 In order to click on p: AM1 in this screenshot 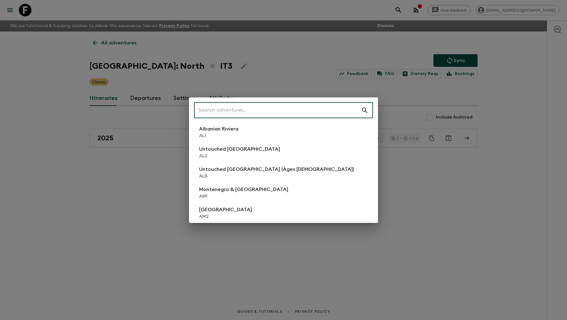, I will do `click(243, 196)`.